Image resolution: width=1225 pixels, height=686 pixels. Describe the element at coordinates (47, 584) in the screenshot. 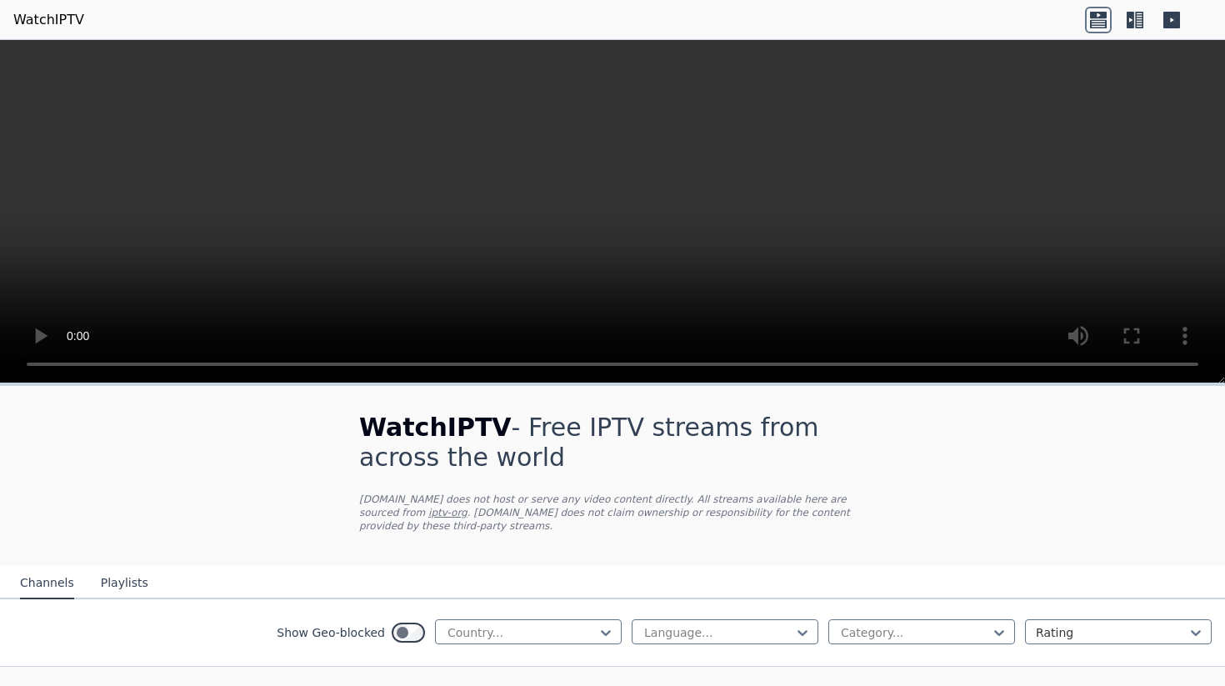

I see `button: Channels` at that location.